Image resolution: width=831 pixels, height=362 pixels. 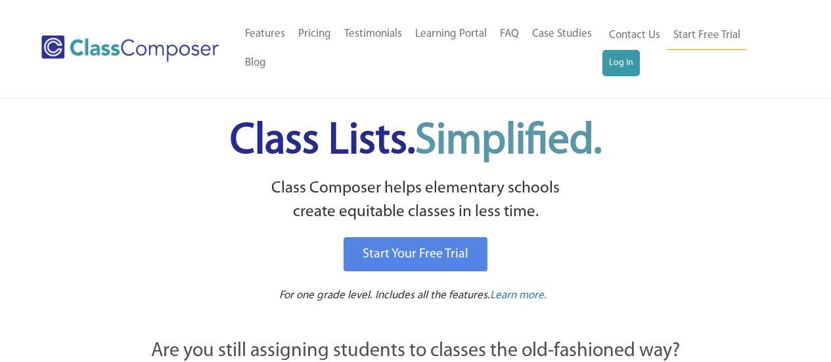 I want to click on a: Pricing, so click(x=315, y=34).